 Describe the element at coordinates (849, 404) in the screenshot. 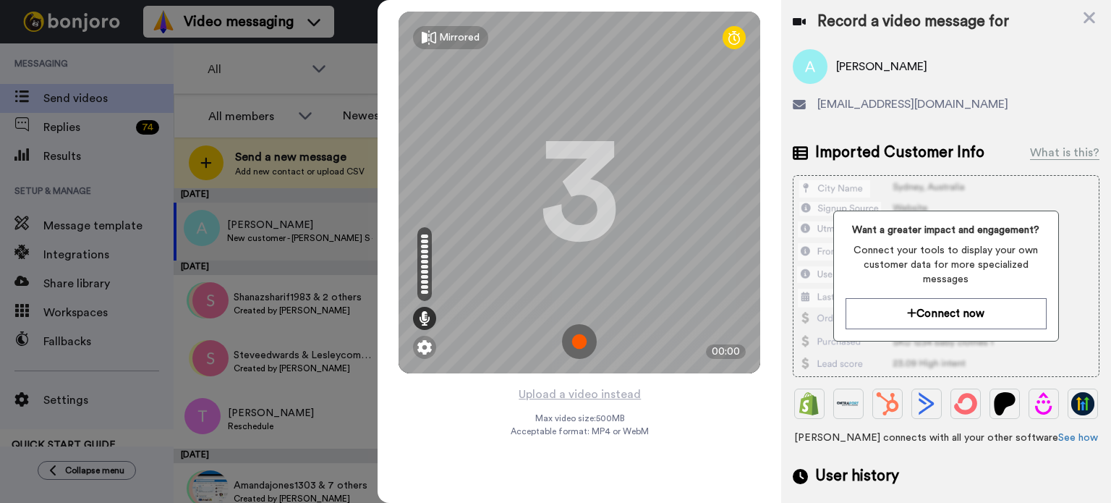

I see `img: Ontraport` at that location.